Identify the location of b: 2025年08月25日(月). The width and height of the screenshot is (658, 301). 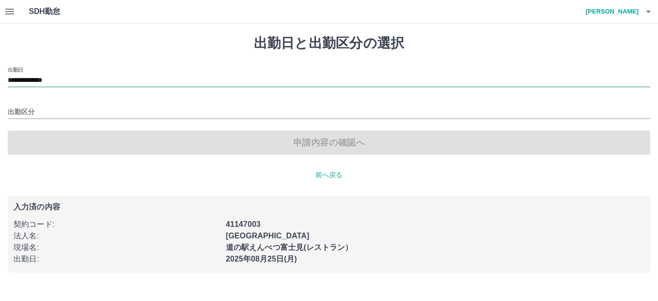
(262, 259).